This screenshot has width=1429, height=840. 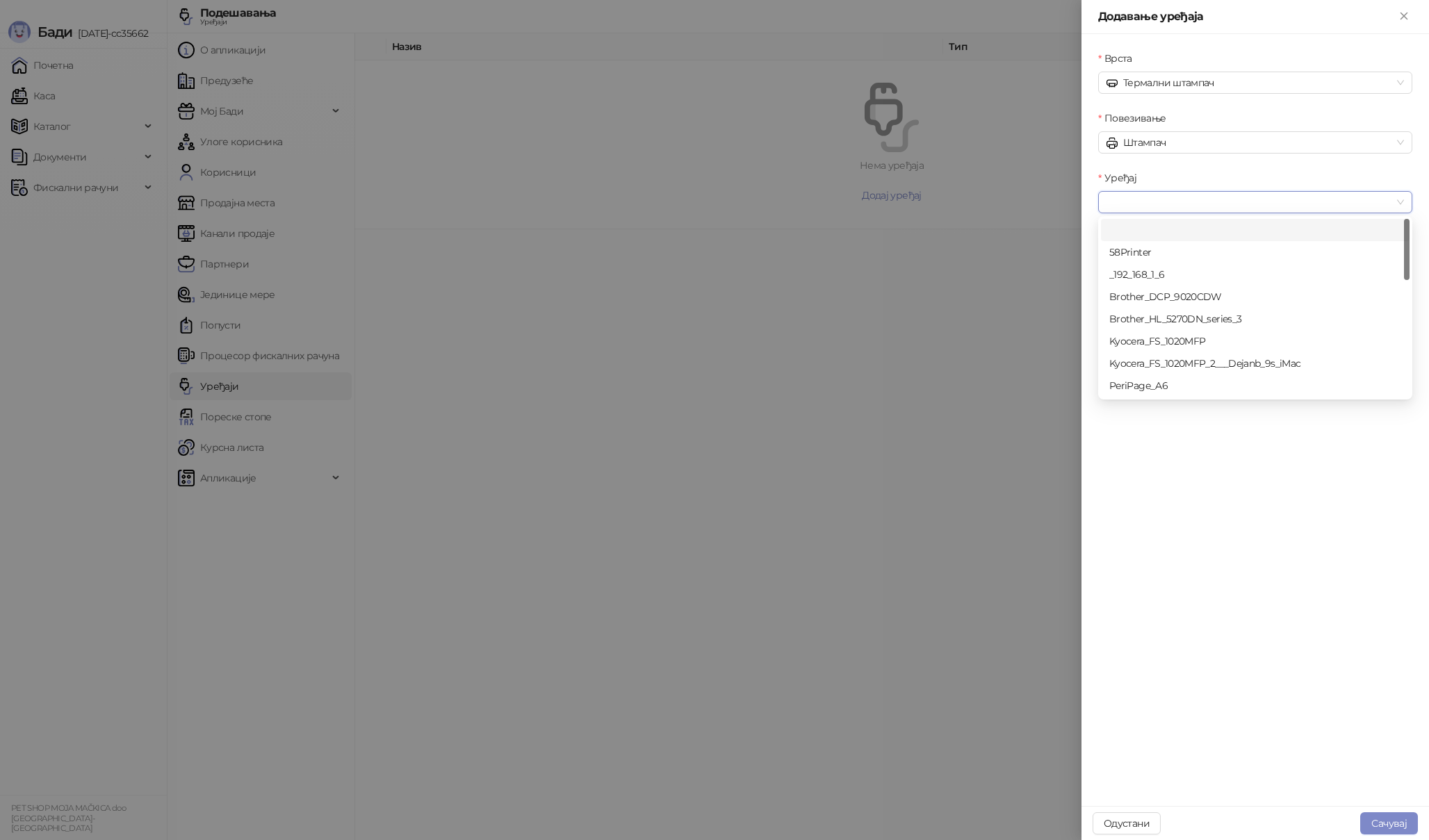 I want to click on img: thermal_printer.svg, so click(x=1112, y=83).